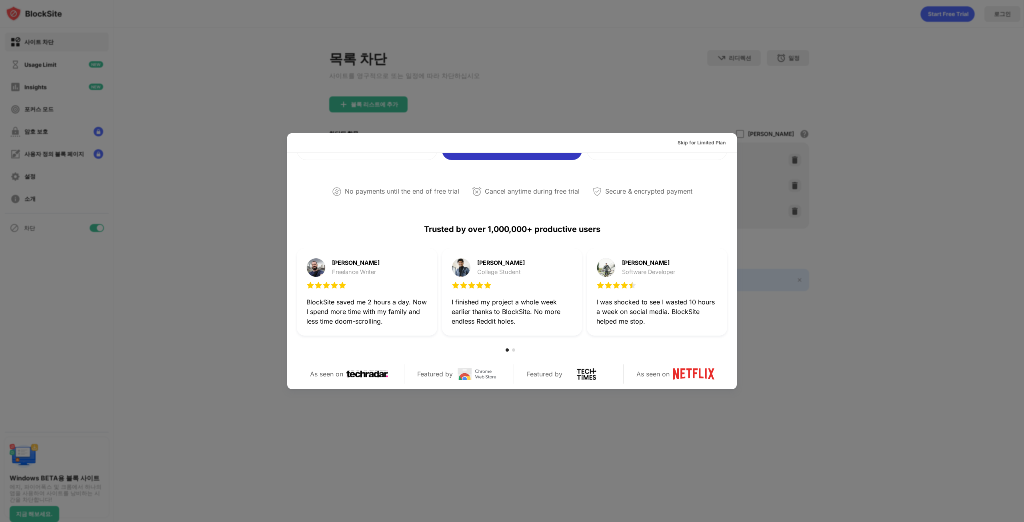  Describe the element at coordinates (597, 192) in the screenshot. I see `img: secured-payment` at that location.